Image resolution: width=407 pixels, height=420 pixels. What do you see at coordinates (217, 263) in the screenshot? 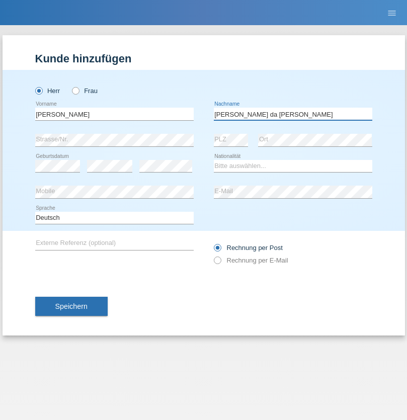
I see `input: Rechnung per E-Mail` at bounding box center [217, 263].